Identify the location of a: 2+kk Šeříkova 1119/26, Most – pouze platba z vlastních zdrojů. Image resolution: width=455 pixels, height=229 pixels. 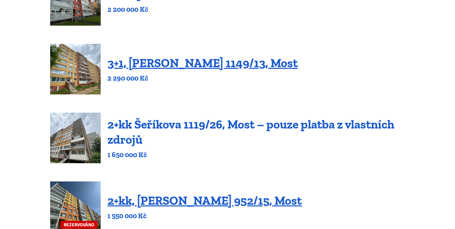
(251, 132).